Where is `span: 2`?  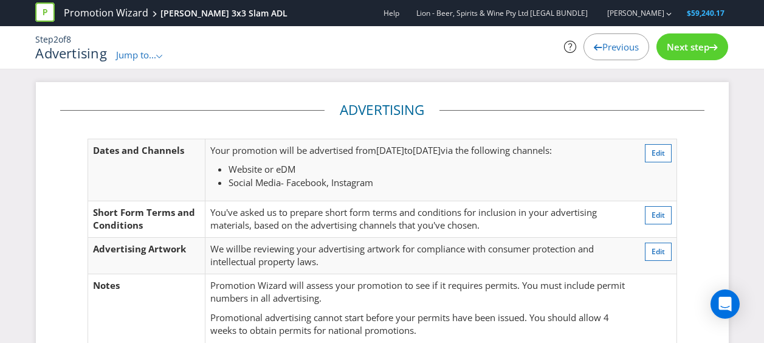
span: 2 is located at coordinates (56, 39).